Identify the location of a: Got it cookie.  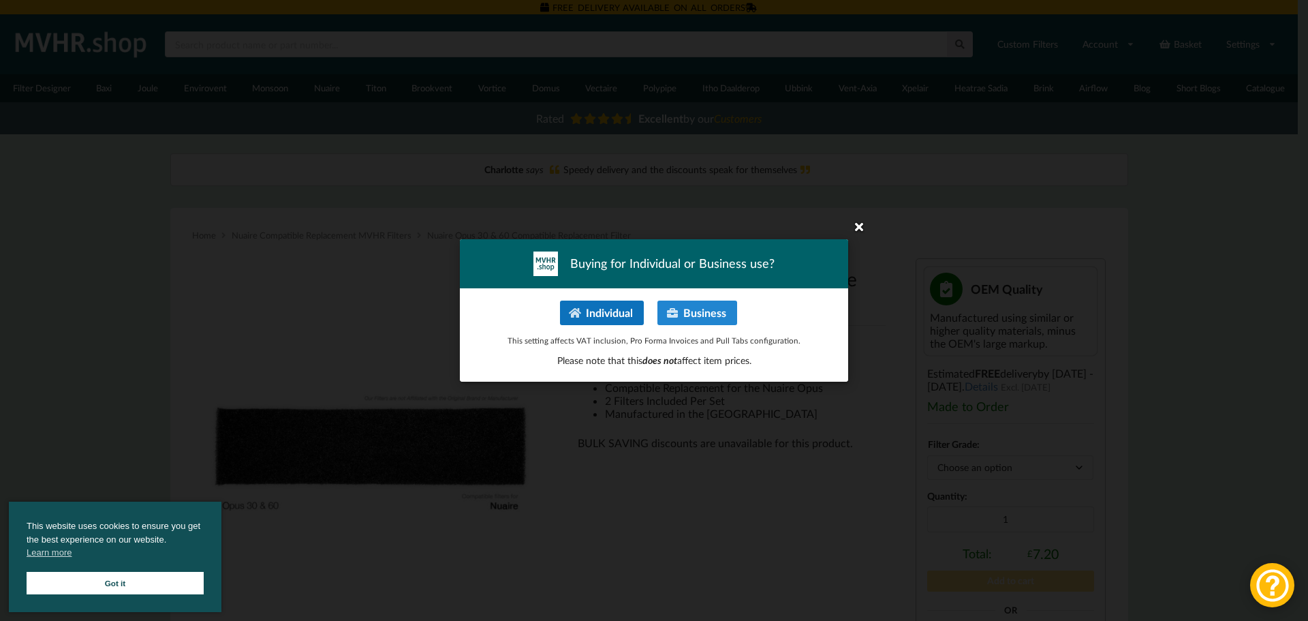
(115, 583).